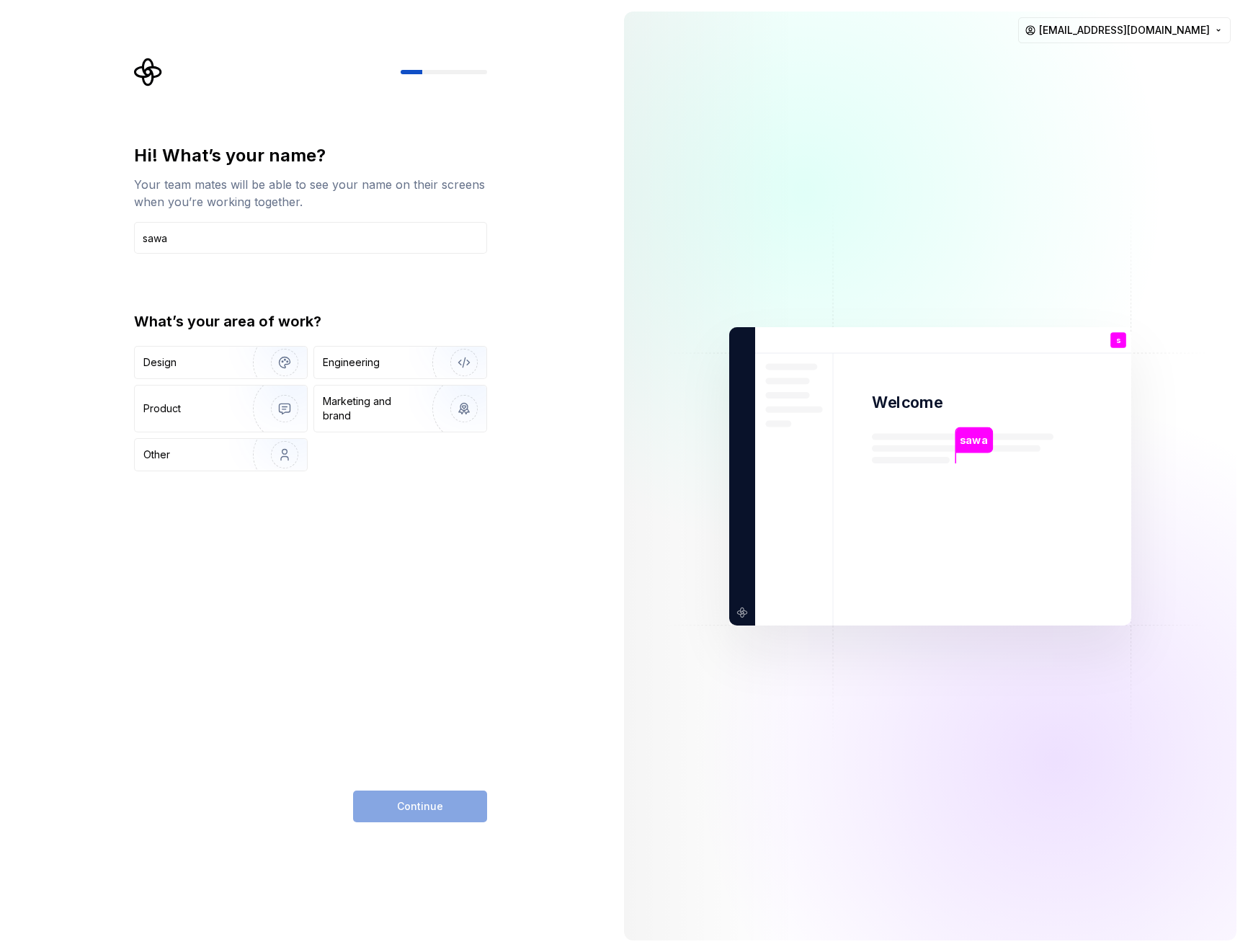  What do you see at coordinates (162, 409) in the screenshot?
I see `div: Product` at bounding box center [162, 409].